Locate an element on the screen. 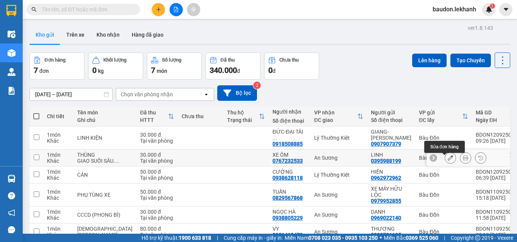  div: 0829567868 is located at coordinates (288, 198).